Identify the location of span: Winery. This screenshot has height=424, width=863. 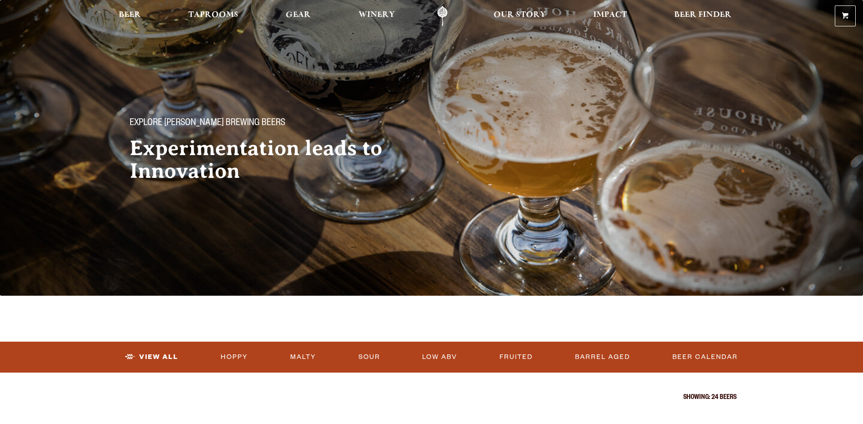
(376, 15).